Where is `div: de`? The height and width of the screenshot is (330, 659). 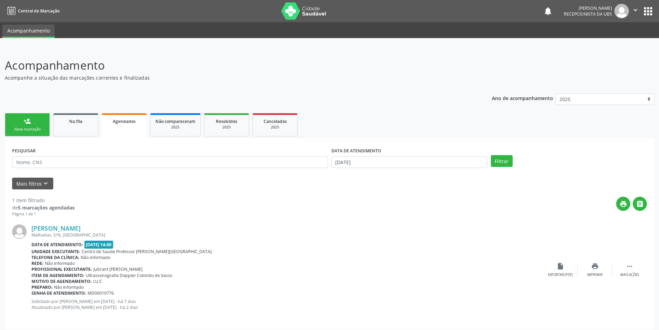 div: de is located at coordinates (43, 207).